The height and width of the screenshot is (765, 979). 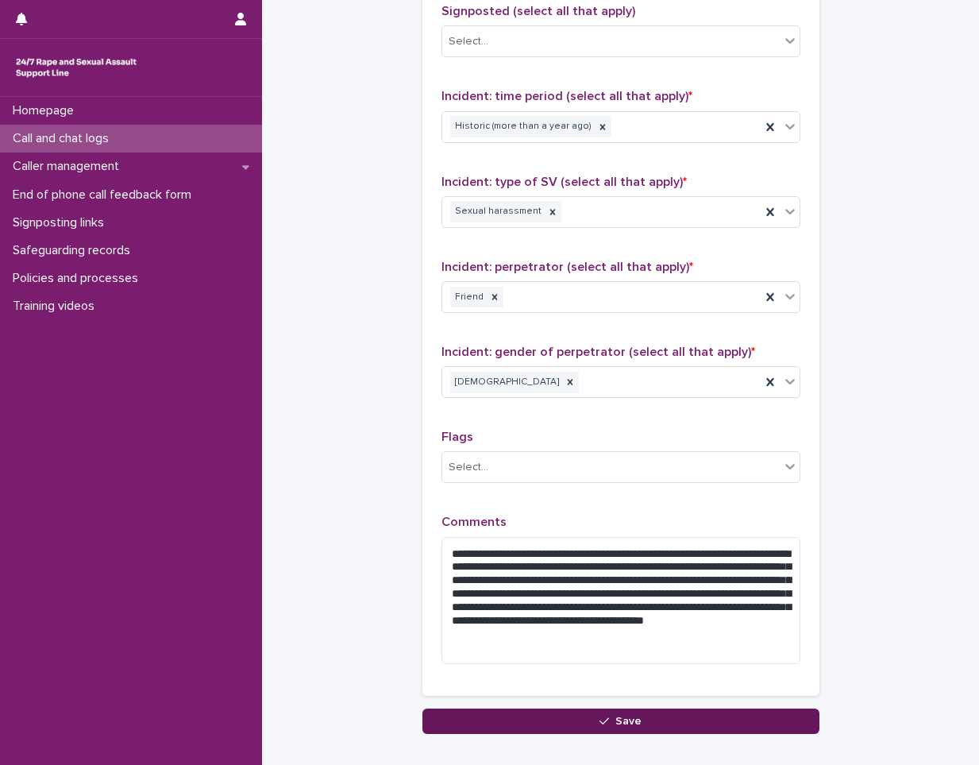 I want to click on span: Incident: perpetrator (select all that apply), so click(x=567, y=267).